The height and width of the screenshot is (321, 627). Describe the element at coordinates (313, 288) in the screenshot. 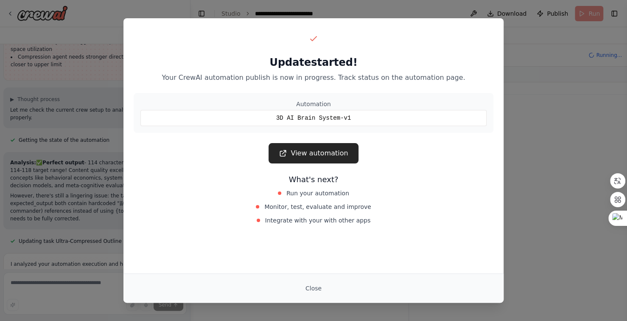

I see `button: Close` at that location.